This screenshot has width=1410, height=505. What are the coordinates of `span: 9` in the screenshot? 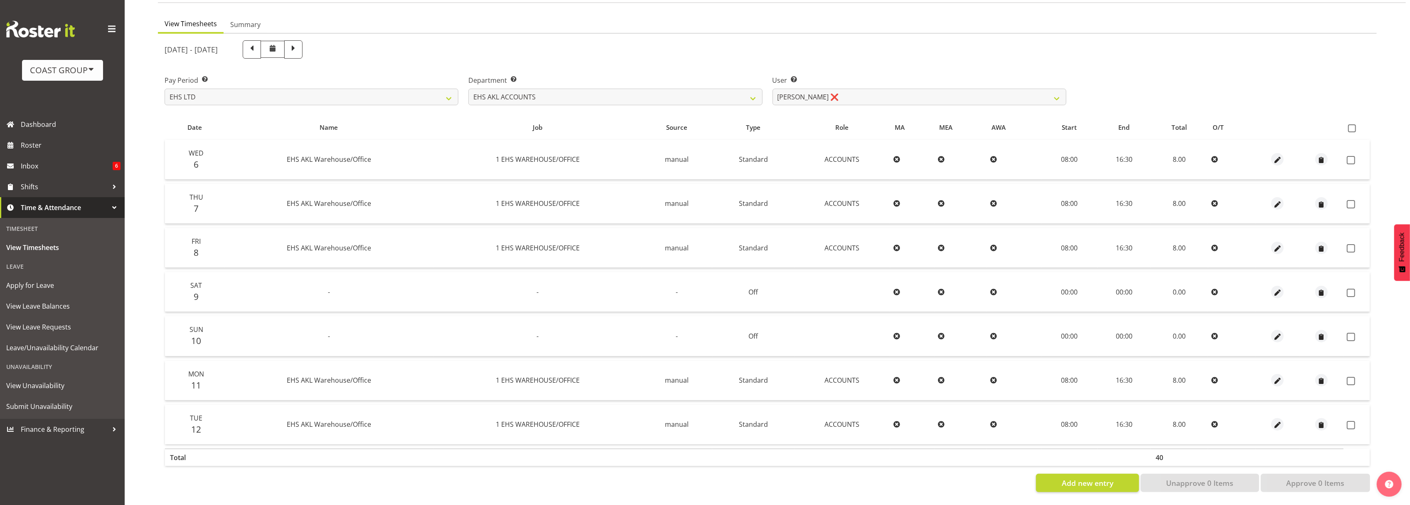 It's located at (196, 296).